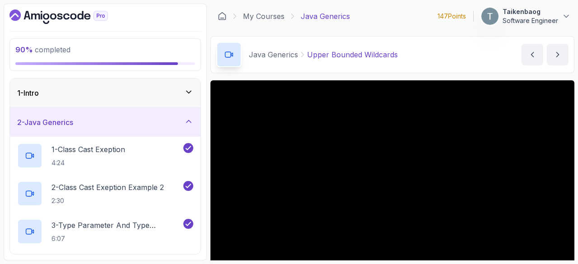 This screenshot has width=578, height=264. Describe the element at coordinates (107, 201) in the screenshot. I see `p: 2:30` at that location.